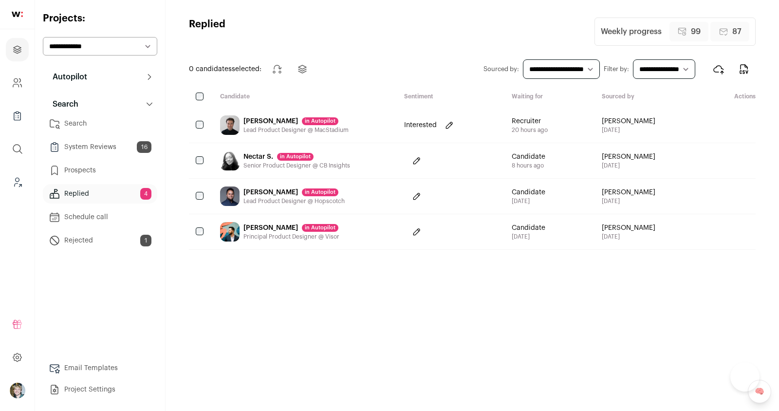  What do you see at coordinates (297, 157) in the screenshot?
I see `div: Nectar S.` at bounding box center [297, 157].